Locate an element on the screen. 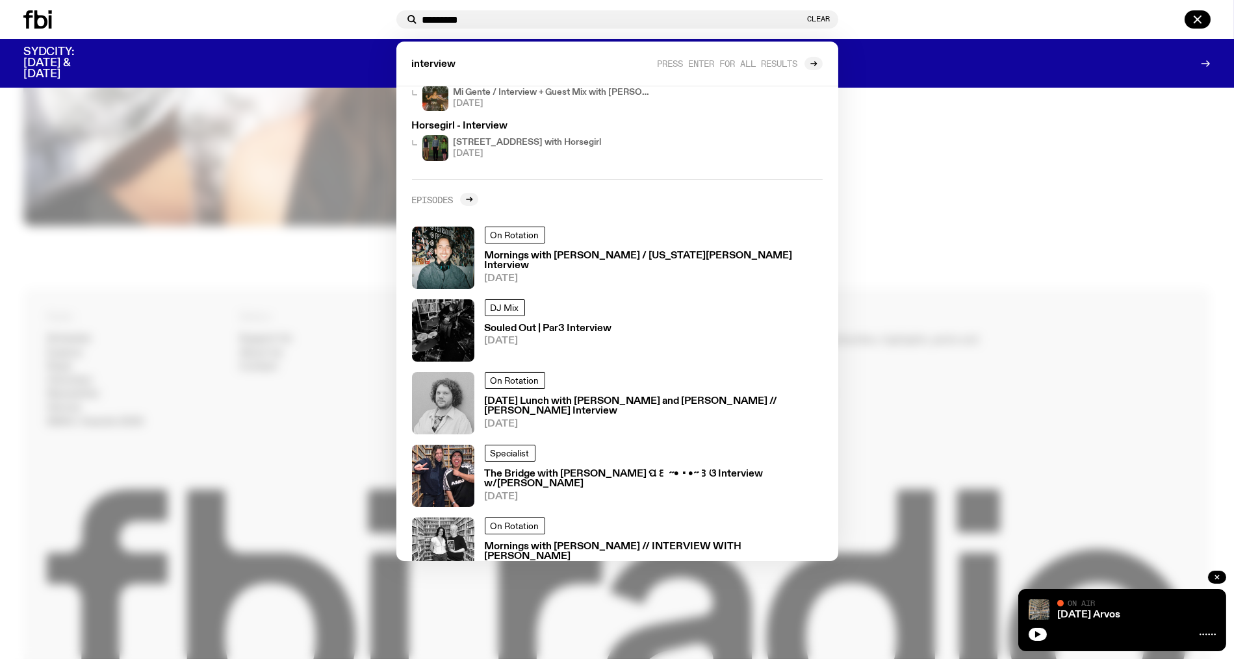 This screenshot has width=1234, height=659. h3: Horsegirl - Interview is located at coordinates (531, 126).